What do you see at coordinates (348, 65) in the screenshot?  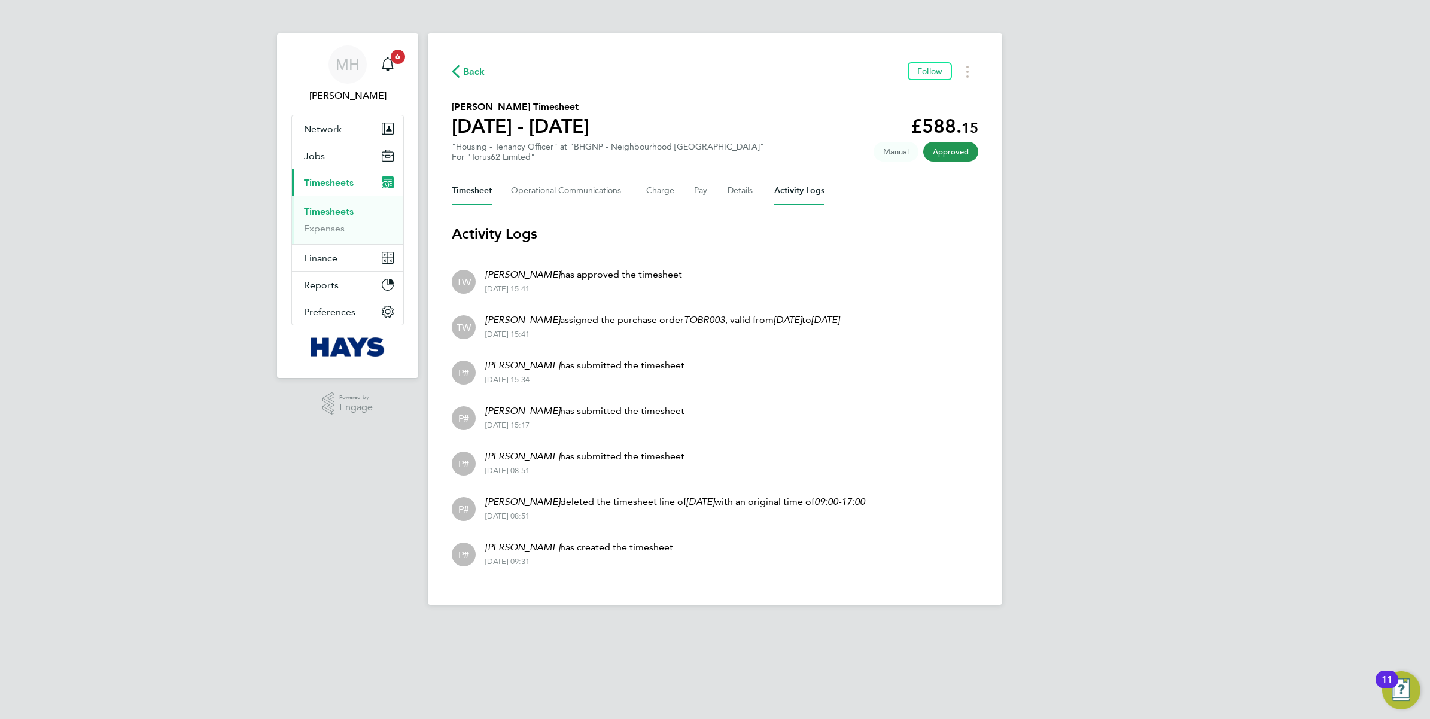 I see `span: MH` at bounding box center [348, 65].